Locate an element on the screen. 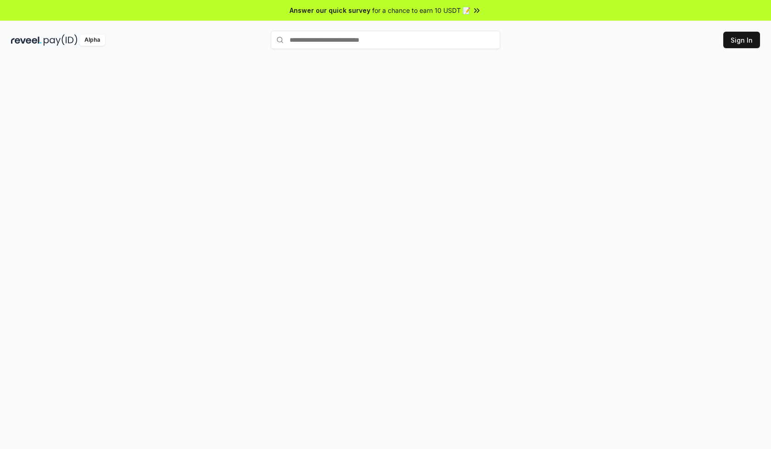 The height and width of the screenshot is (449, 771). img: reveel_dark is located at coordinates (26, 40).